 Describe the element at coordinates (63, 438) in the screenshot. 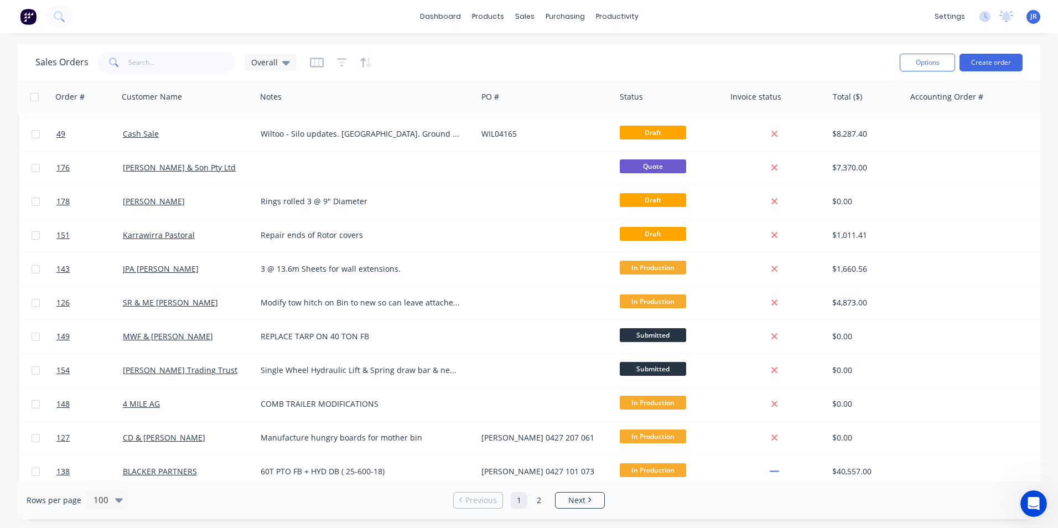

I see `span: 127` at that location.